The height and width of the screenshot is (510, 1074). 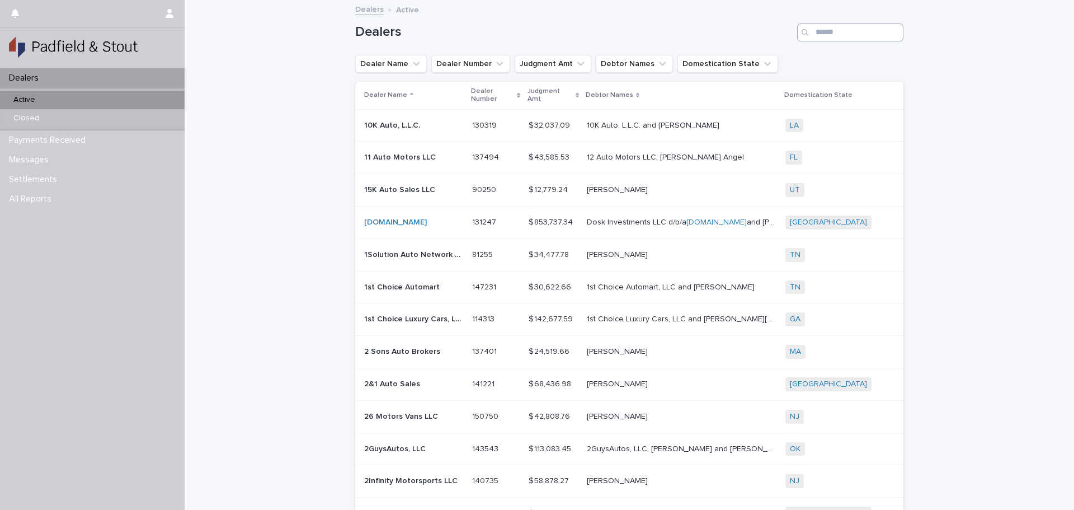 What do you see at coordinates (795, 190) in the screenshot?
I see `a: UT` at bounding box center [795, 190].